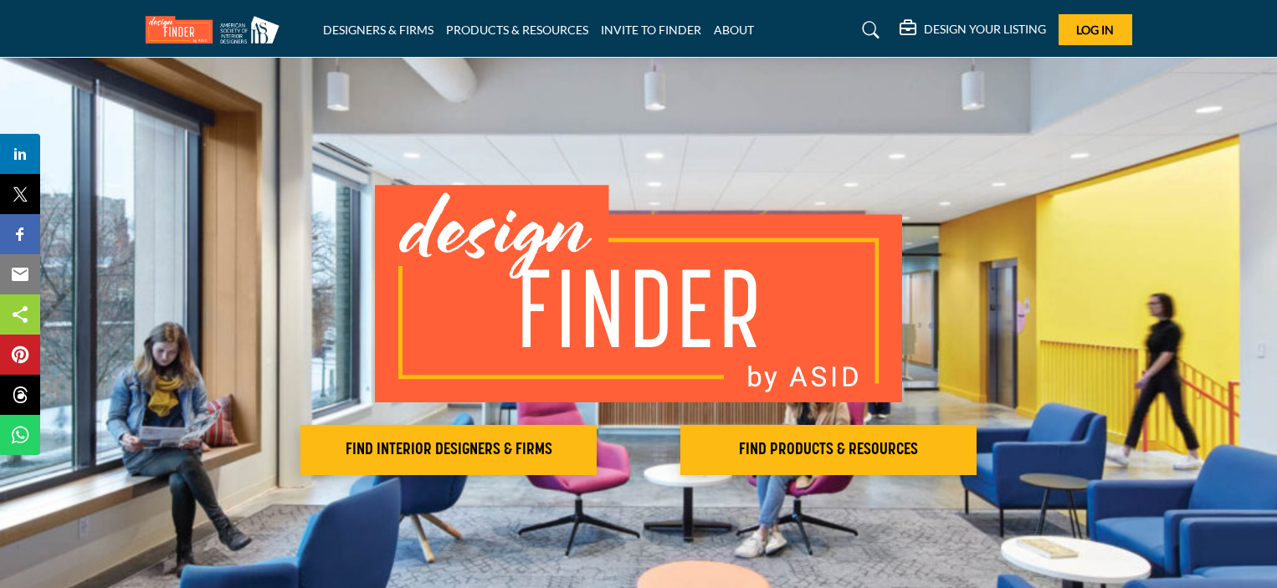  I want to click on a: PRODUCTS & RESOURCES, so click(517, 29).